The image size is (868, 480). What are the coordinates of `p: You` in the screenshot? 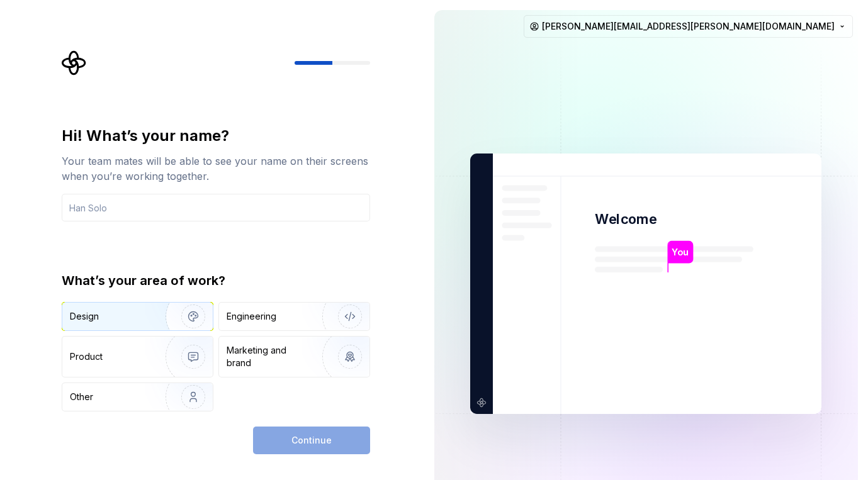 It's located at (681, 252).